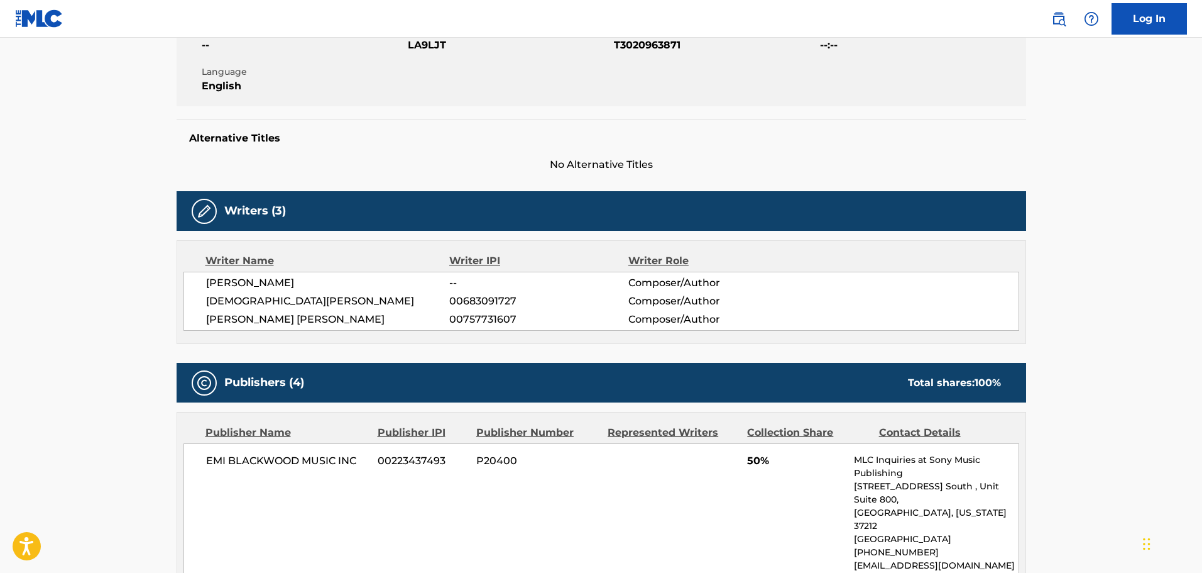 The height and width of the screenshot is (573, 1202). Describe the element at coordinates (1092, 19) in the screenshot. I see `img: help` at that location.